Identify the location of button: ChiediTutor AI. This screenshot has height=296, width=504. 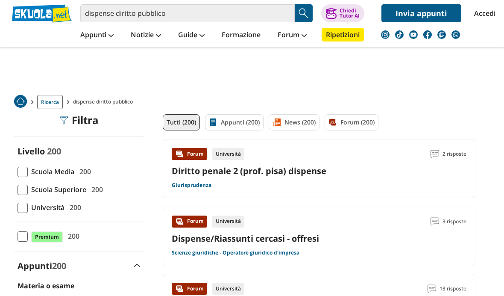
(343, 13).